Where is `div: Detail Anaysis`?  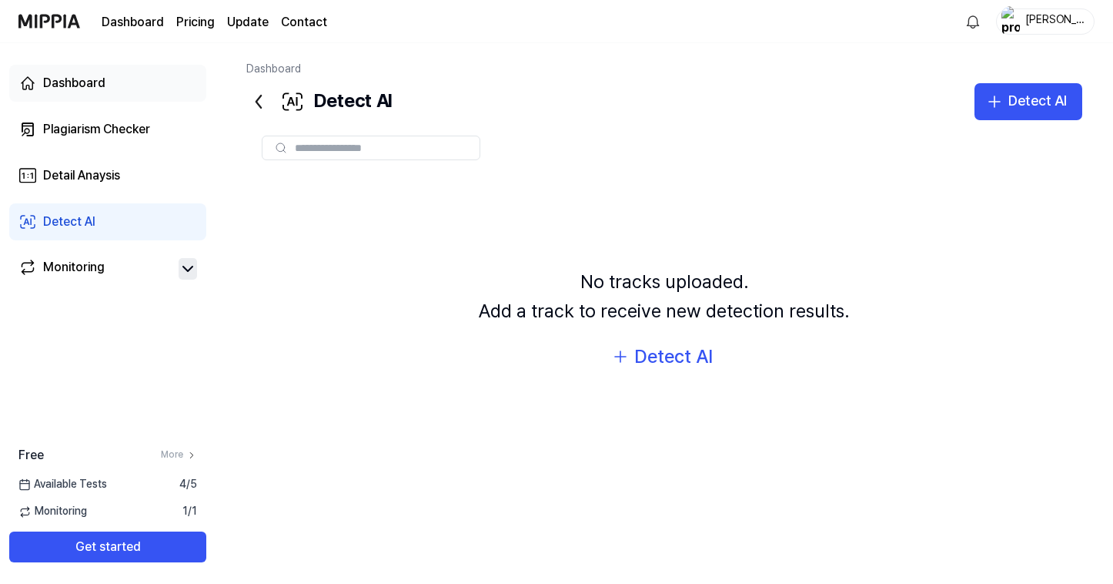
div: Detail Anaysis is located at coordinates (82, 176).